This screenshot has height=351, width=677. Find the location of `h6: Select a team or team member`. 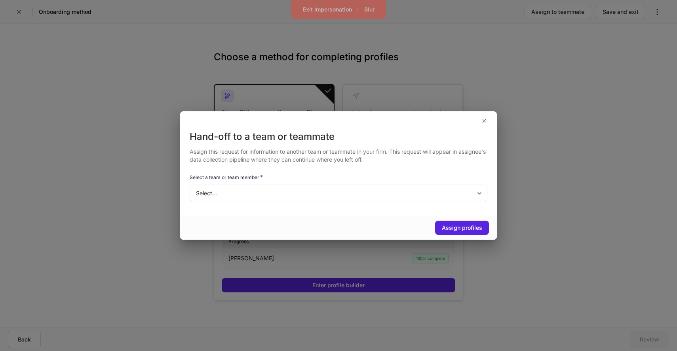

h6: Select a team or team member is located at coordinates (226, 177).